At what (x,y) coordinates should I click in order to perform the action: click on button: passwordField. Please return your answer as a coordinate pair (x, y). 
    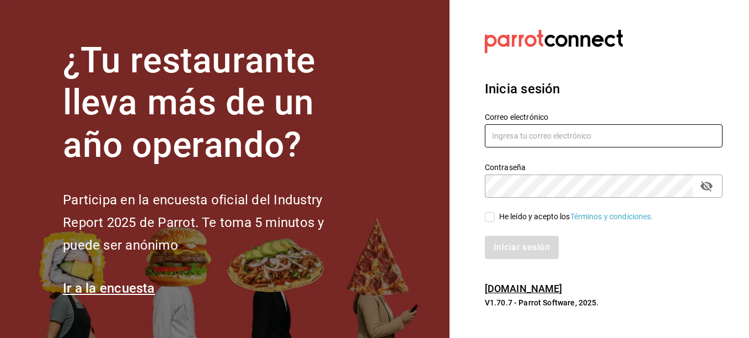
    Looking at the image, I should click on (707, 186).